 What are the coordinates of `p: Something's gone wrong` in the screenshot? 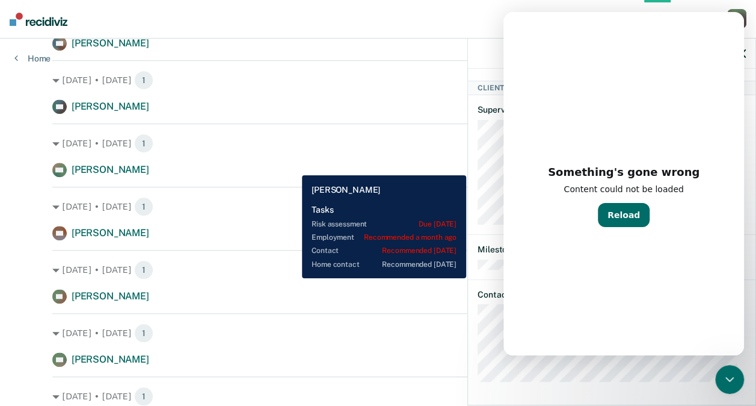 It's located at (120, 160).